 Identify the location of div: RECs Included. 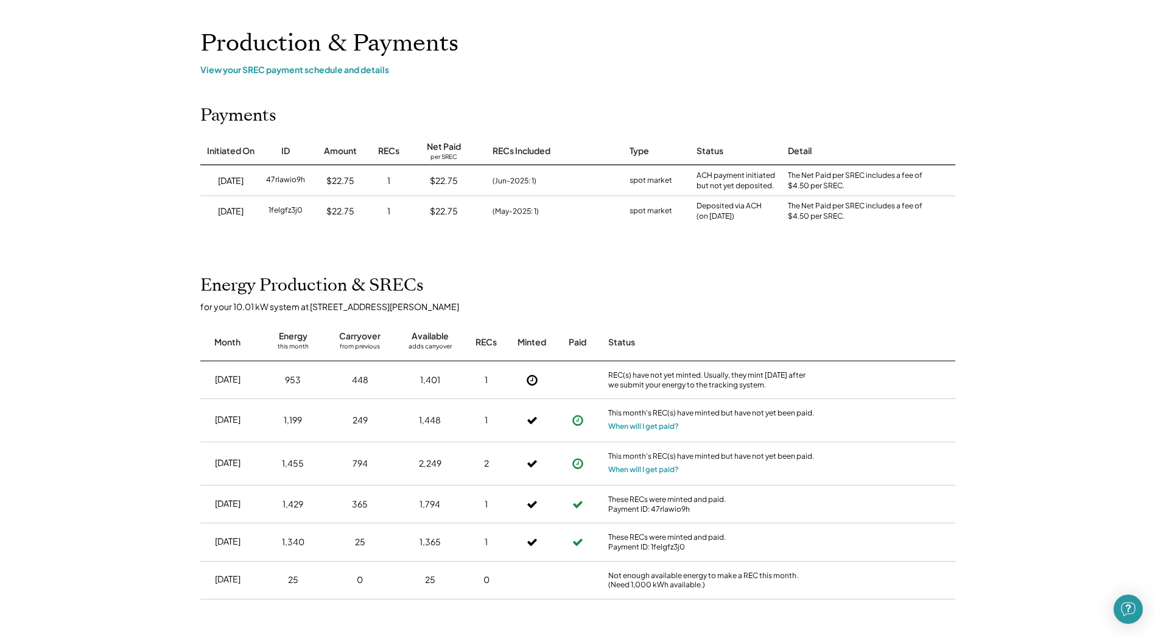
(521, 151).